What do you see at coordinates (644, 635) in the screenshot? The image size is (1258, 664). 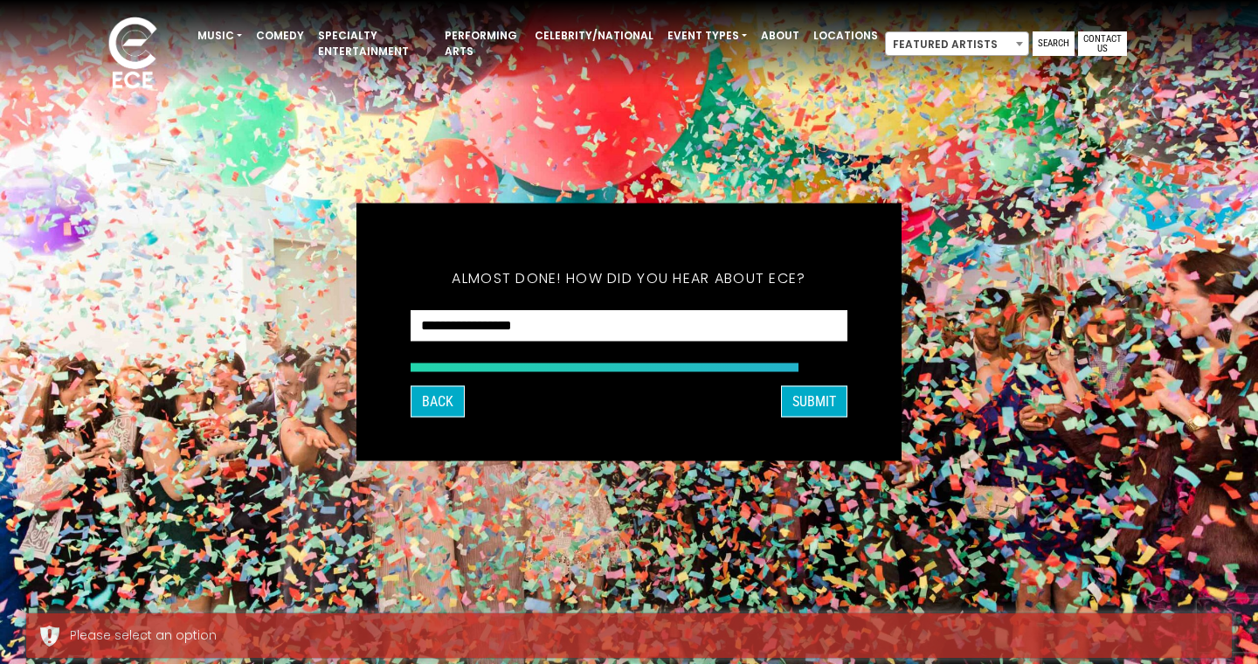 I see `div: Please select an option` at bounding box center [644, 635].